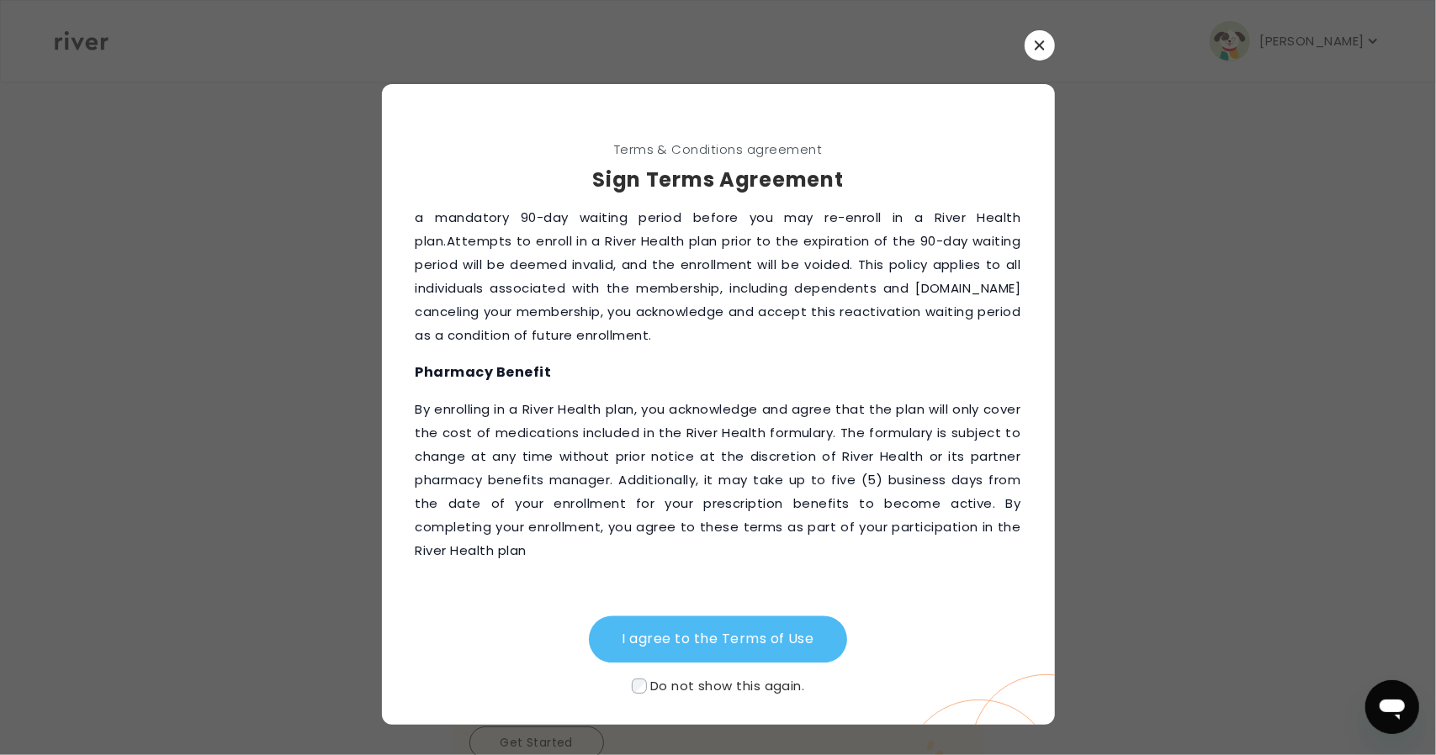 The image size is (1436, 755). What do you see at coordinates (718, 373) in the screenshot?
I see `h3: Pharmacy Benefit` at bounding box center [718, 373].